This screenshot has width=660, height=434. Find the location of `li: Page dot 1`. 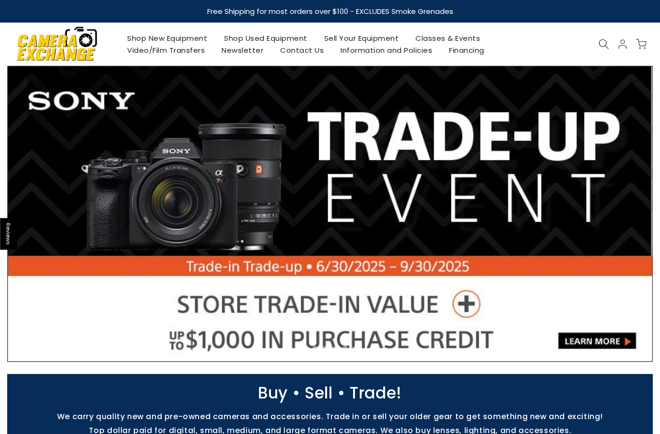

li: Page dot 1 is located at coordinates (305, 348).